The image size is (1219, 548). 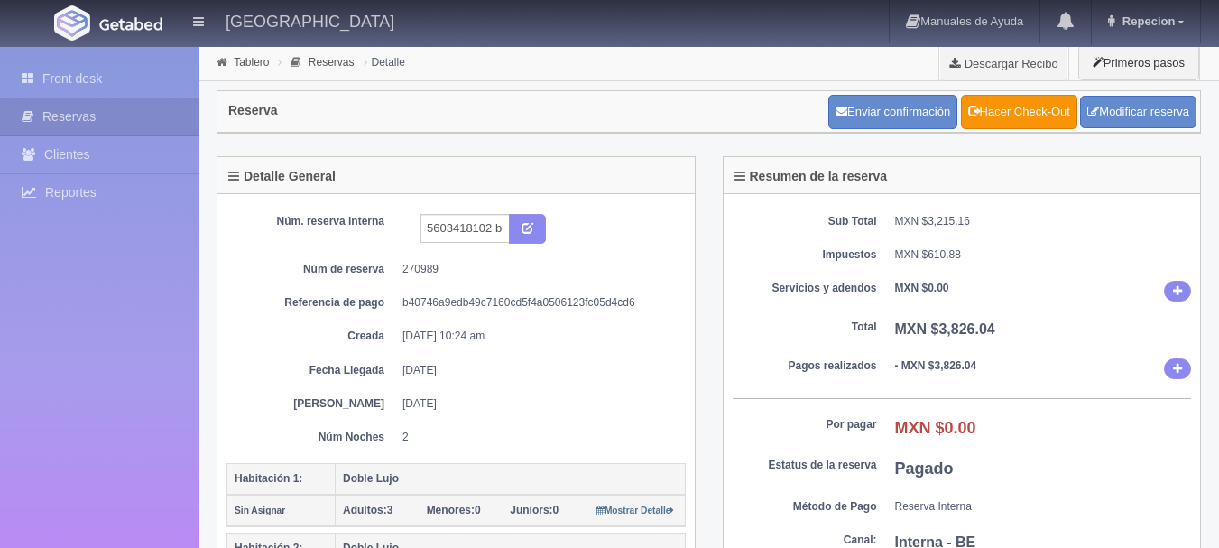 What do you see at coordinates (1003, 63) in the screenshot?
I see `a: Descargar Recibo` at bounding box center [1003, 63].